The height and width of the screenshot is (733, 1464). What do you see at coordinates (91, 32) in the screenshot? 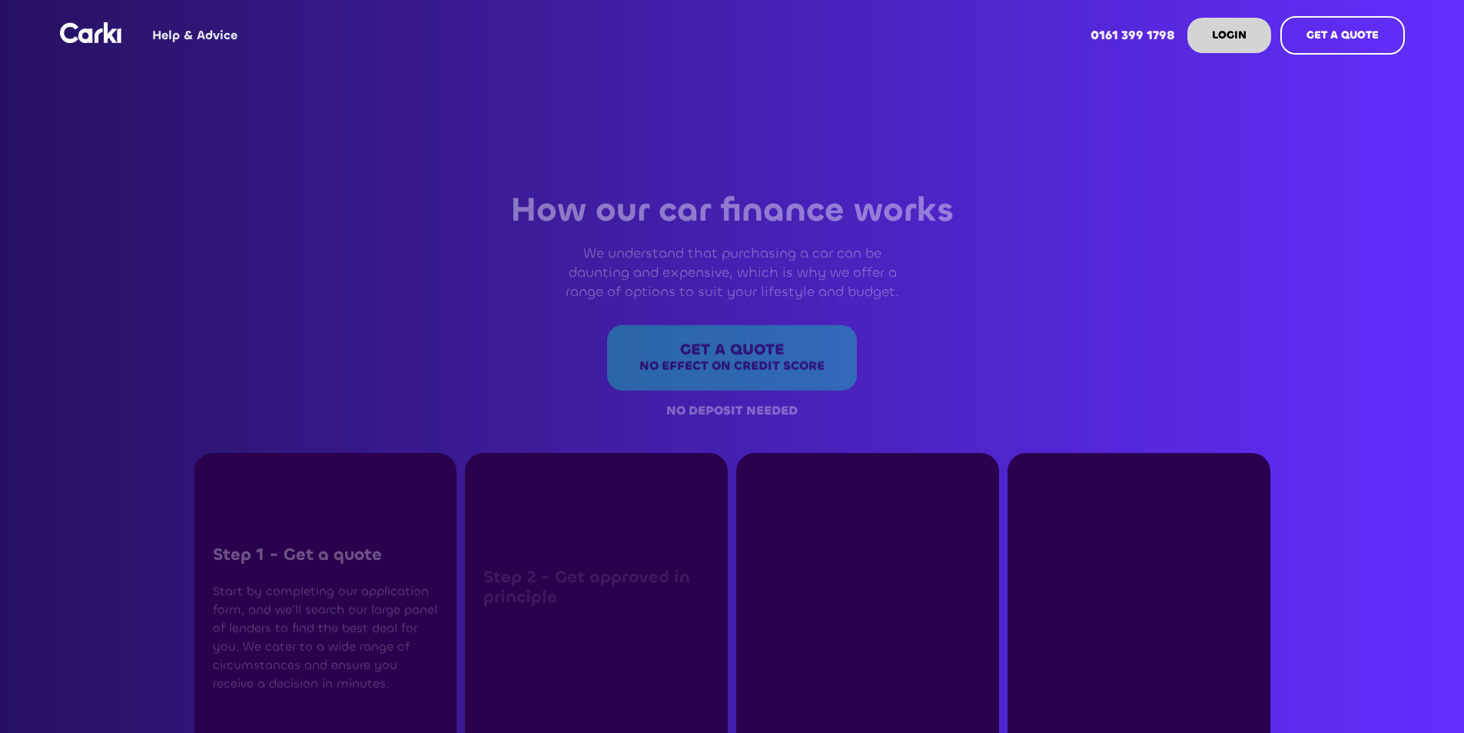
I see `a: home` at bounding box center [91, 32].